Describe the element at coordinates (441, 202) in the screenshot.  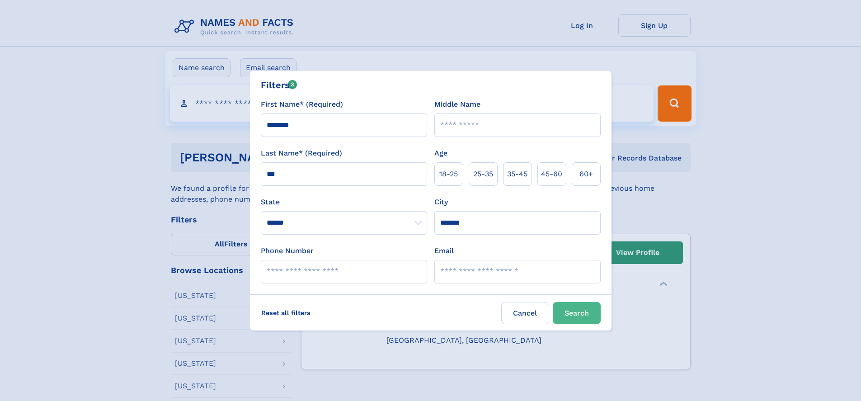
I see `label: City` at that location.